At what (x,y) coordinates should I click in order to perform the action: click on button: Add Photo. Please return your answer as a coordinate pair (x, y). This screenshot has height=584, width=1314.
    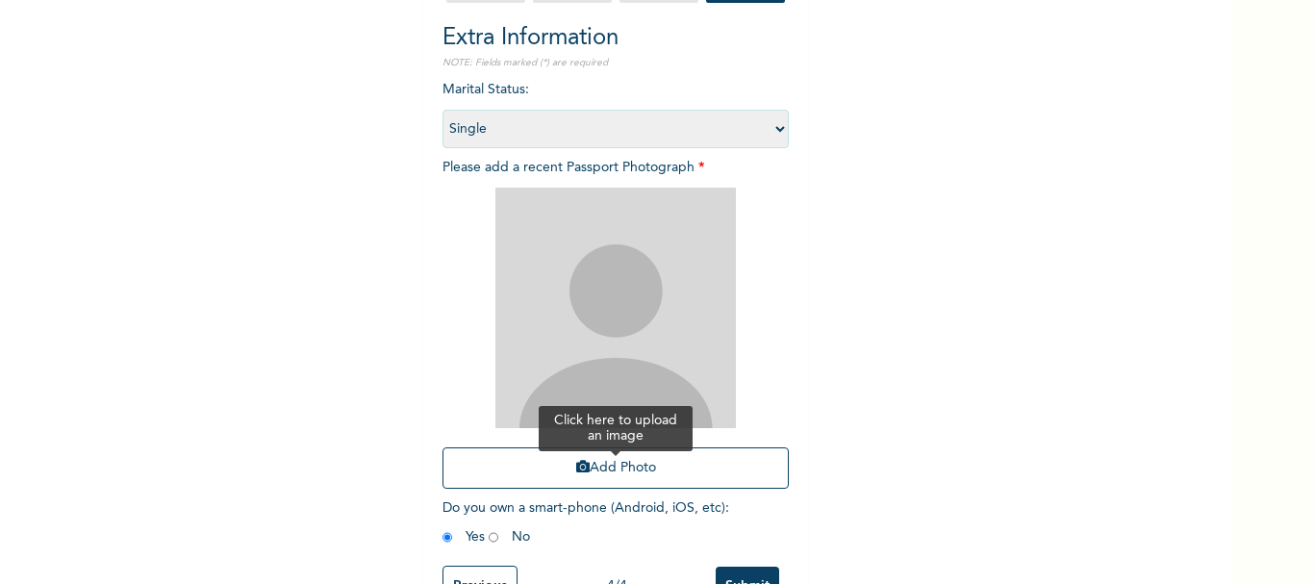
    Looking at the image, I should click on (616, 468).